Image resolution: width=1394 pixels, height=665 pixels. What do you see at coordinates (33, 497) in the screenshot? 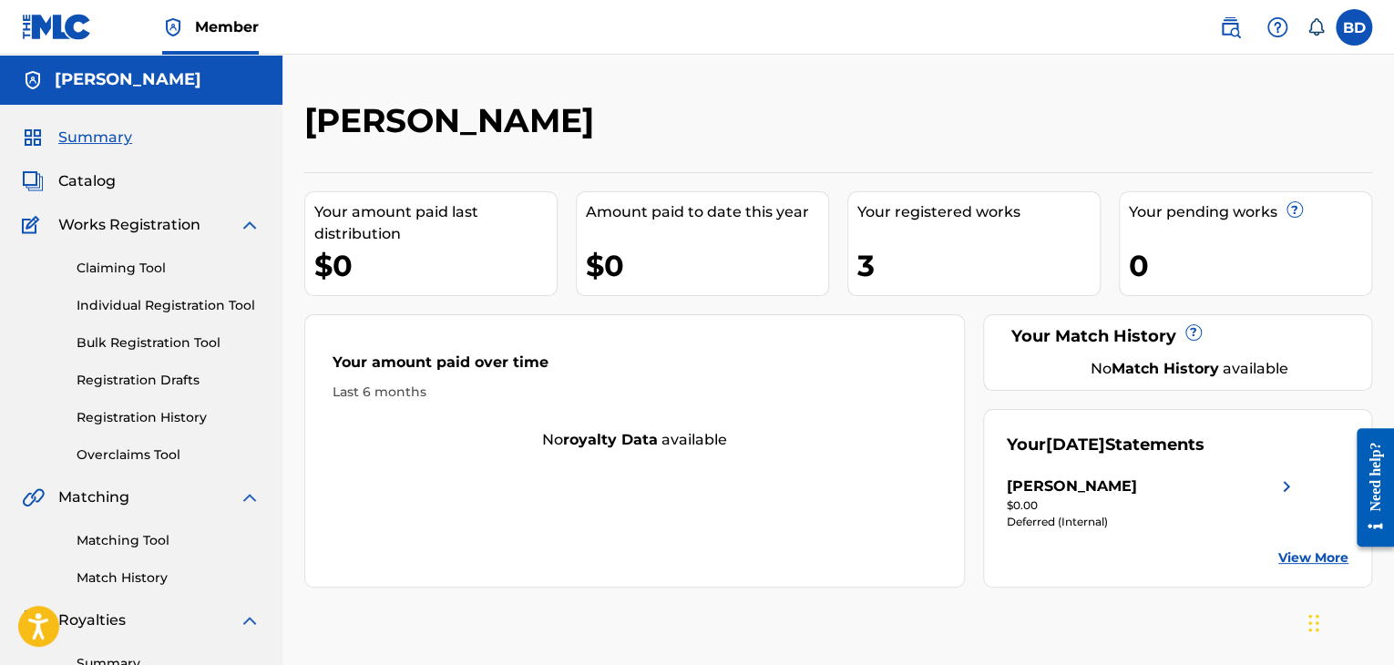
I see `img: Matching` at bounding box center [33, 497].